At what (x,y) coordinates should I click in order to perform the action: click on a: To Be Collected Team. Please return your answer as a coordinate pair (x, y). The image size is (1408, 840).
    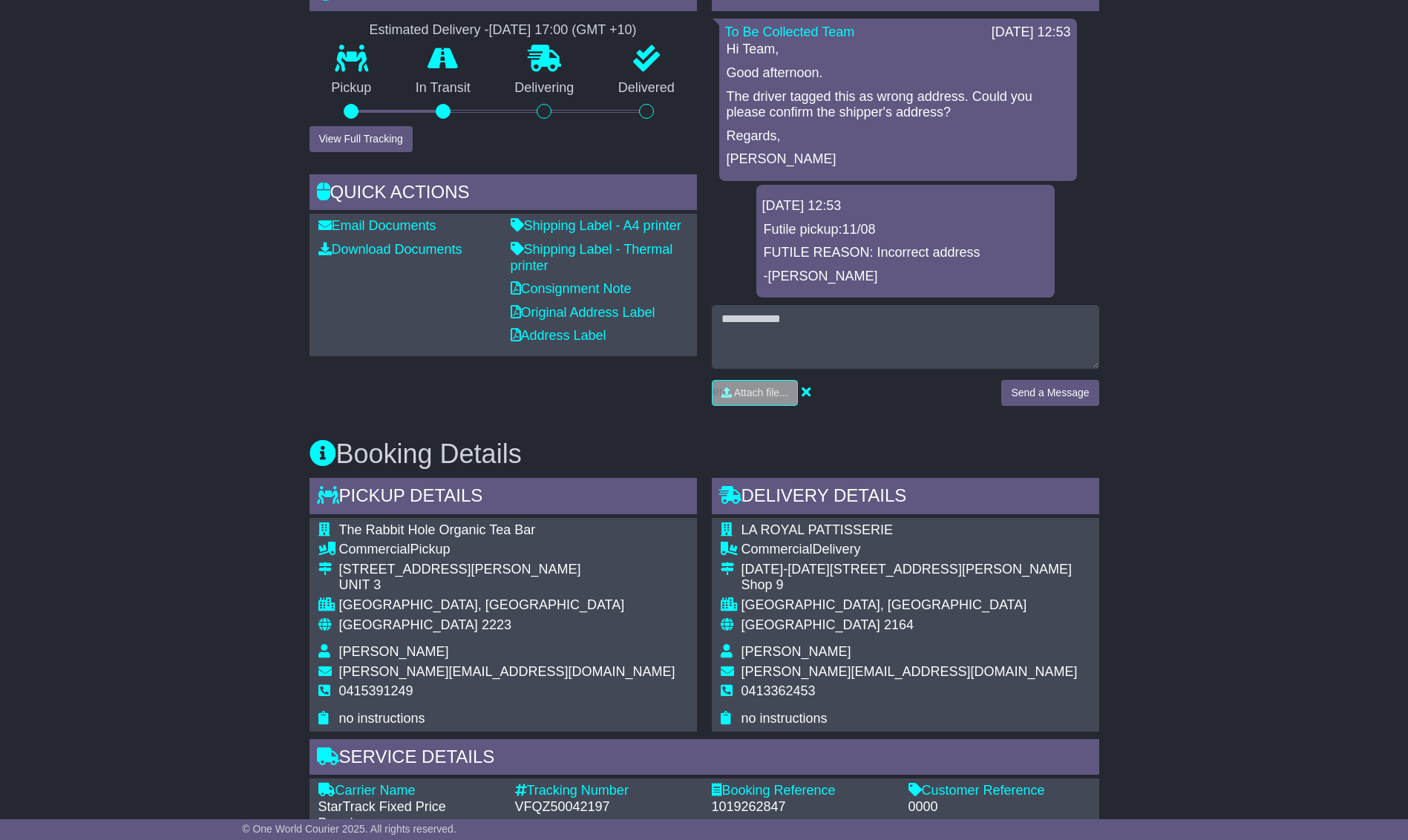
    Looking at the image, I should click on (790, 32).